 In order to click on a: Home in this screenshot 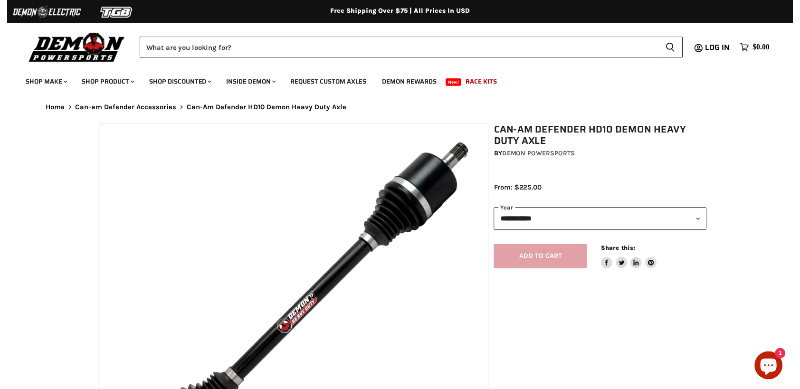, I will do `click(49, 109)`.